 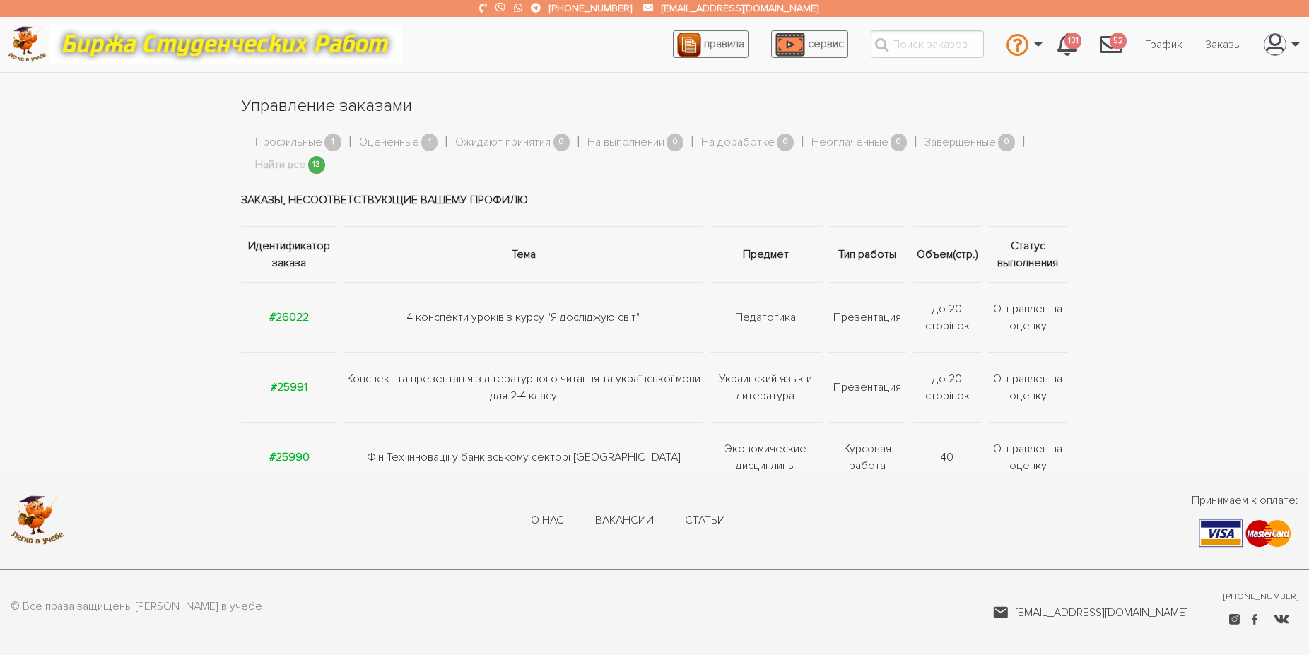 What do you see at coordinates (1118, 41) in the screenshot?
I see `span: 52` at bounding box center [1118, 41].